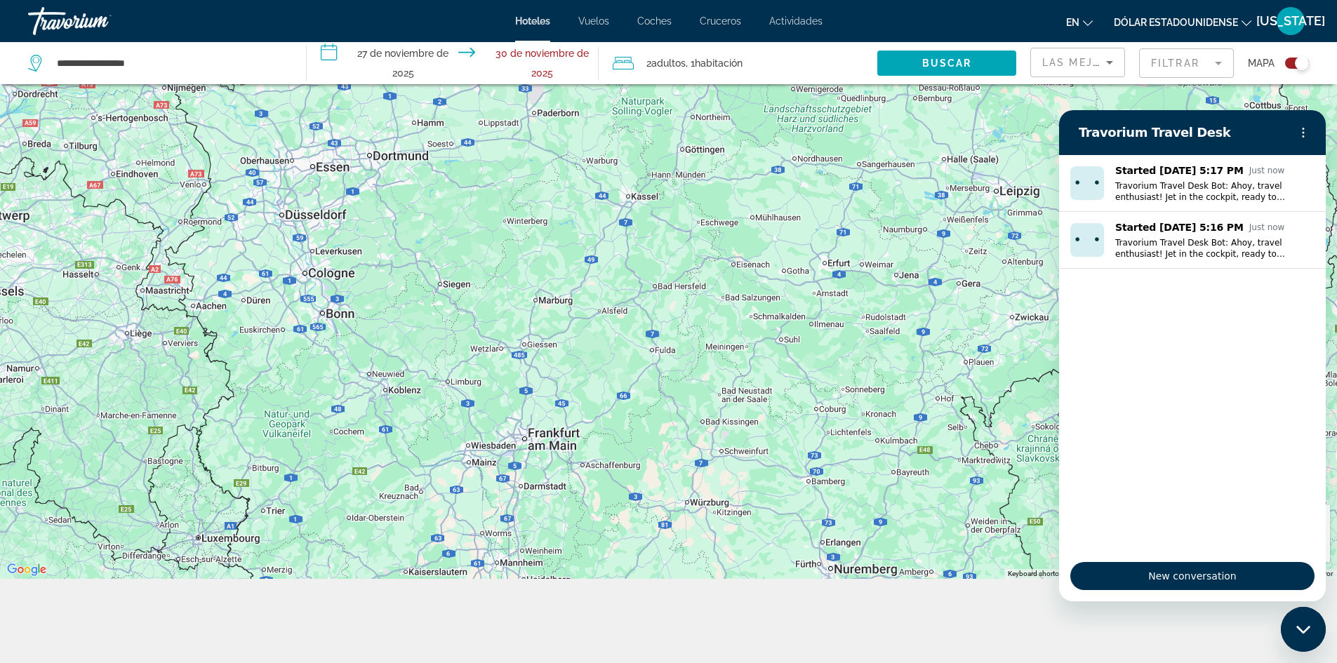 The height and width of the screenshot is (663, 1337). What do you see at coordinates (453, 63) in the screenshot?
I see `button: Fecha de entrada: 27 de noviembre de 2025 Fecha de salida: 30 de noviembre de 2025` at bounding box center [453, 63].